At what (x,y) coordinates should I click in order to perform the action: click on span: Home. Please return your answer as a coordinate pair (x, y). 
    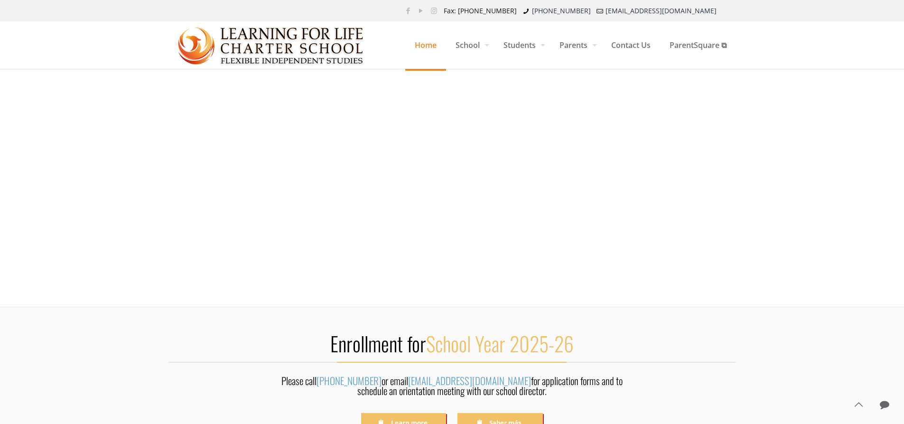
    Looking at the image, I should click on (425, 45).